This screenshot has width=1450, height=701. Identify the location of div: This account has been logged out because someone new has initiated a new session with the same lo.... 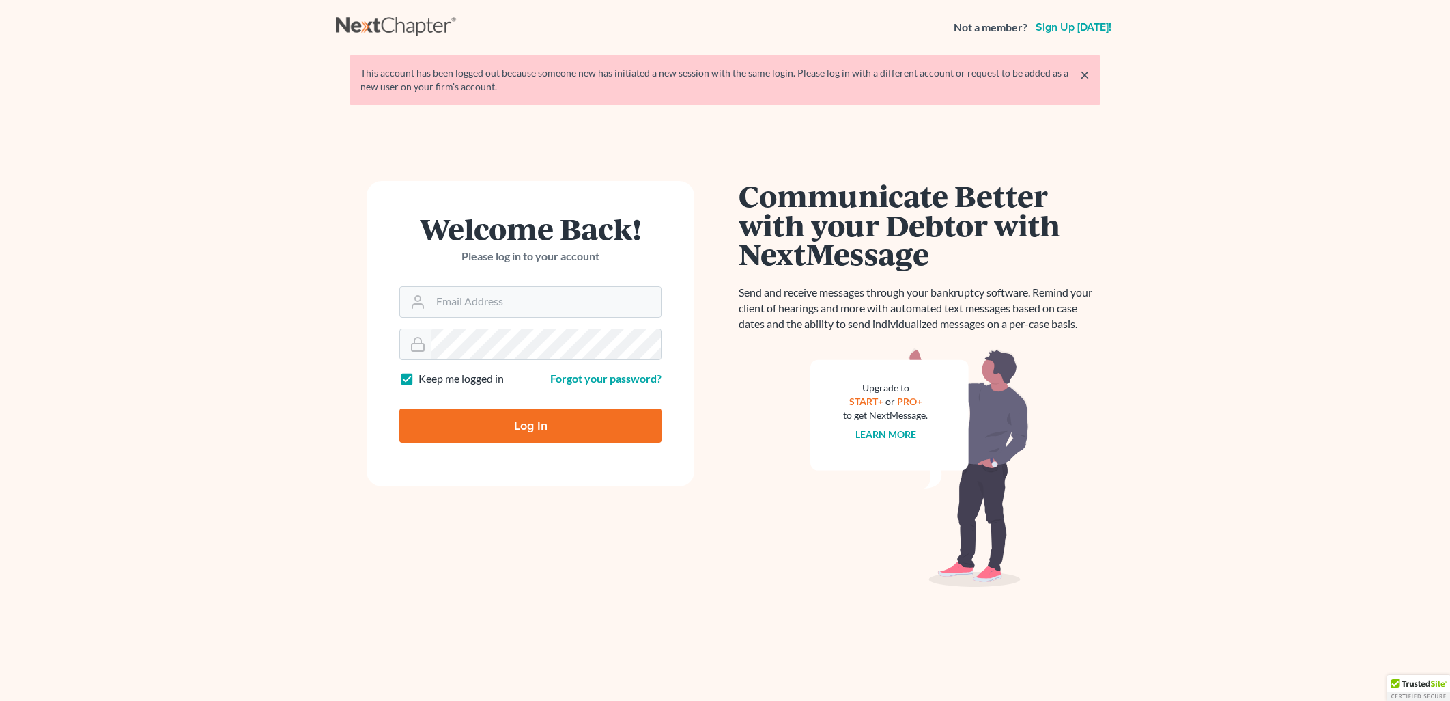
(725, 80).